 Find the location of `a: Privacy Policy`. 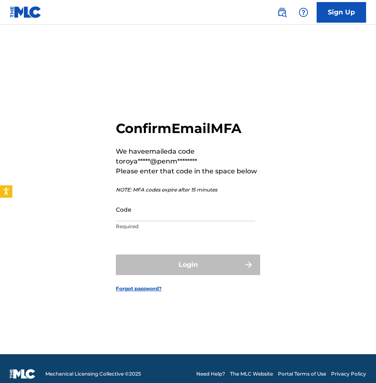

a: Privacy Policy is located at coordinates (348, 374).